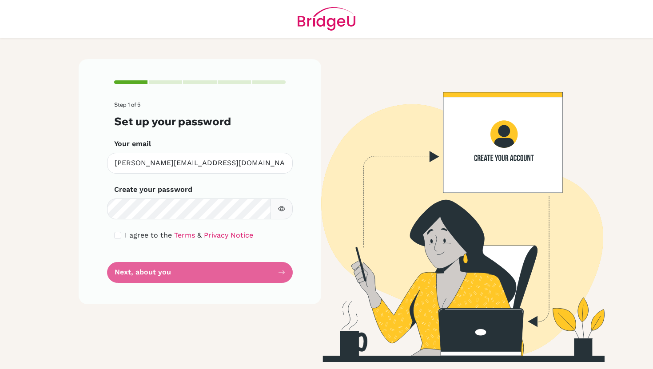 This screenshot has height=369, width=653. What do you see at coordinates (228, 235) in the screenshot?
I see `a: Privacy Notice` at bounding box center [228, 235].